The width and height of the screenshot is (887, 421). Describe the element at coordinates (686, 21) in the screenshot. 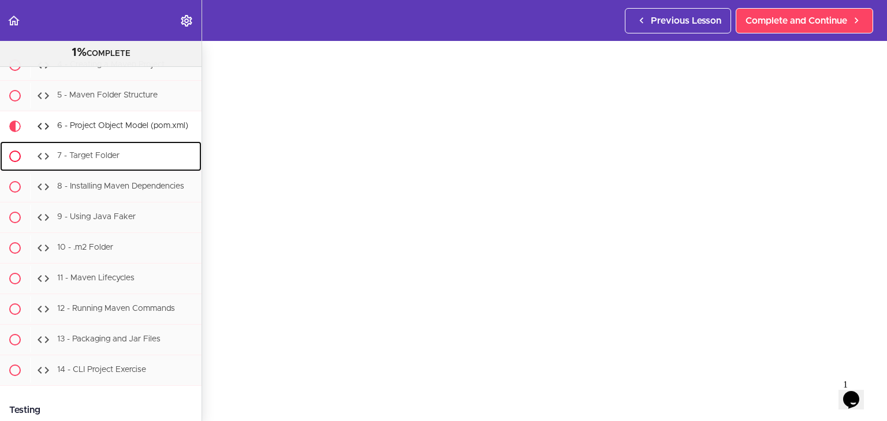

I see `span: Previous Lesson` at that location.